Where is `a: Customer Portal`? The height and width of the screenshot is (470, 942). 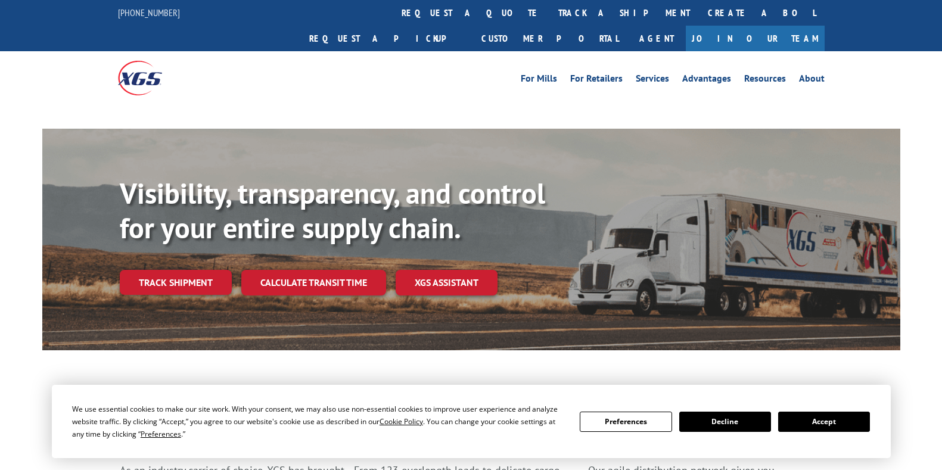
a: Customer Portal is located at coordinates (550, 38).